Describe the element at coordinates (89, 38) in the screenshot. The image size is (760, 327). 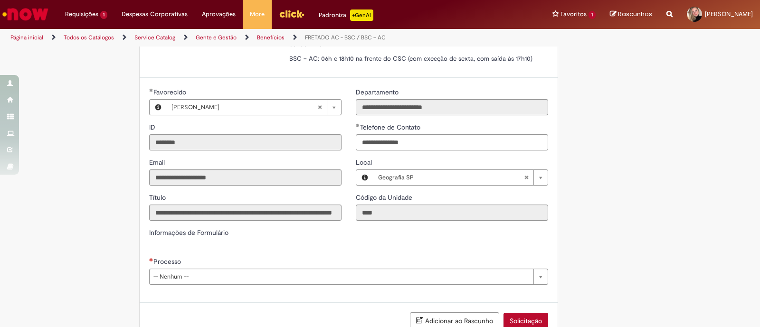
I see `a: Todos os Catálogos` at that location.